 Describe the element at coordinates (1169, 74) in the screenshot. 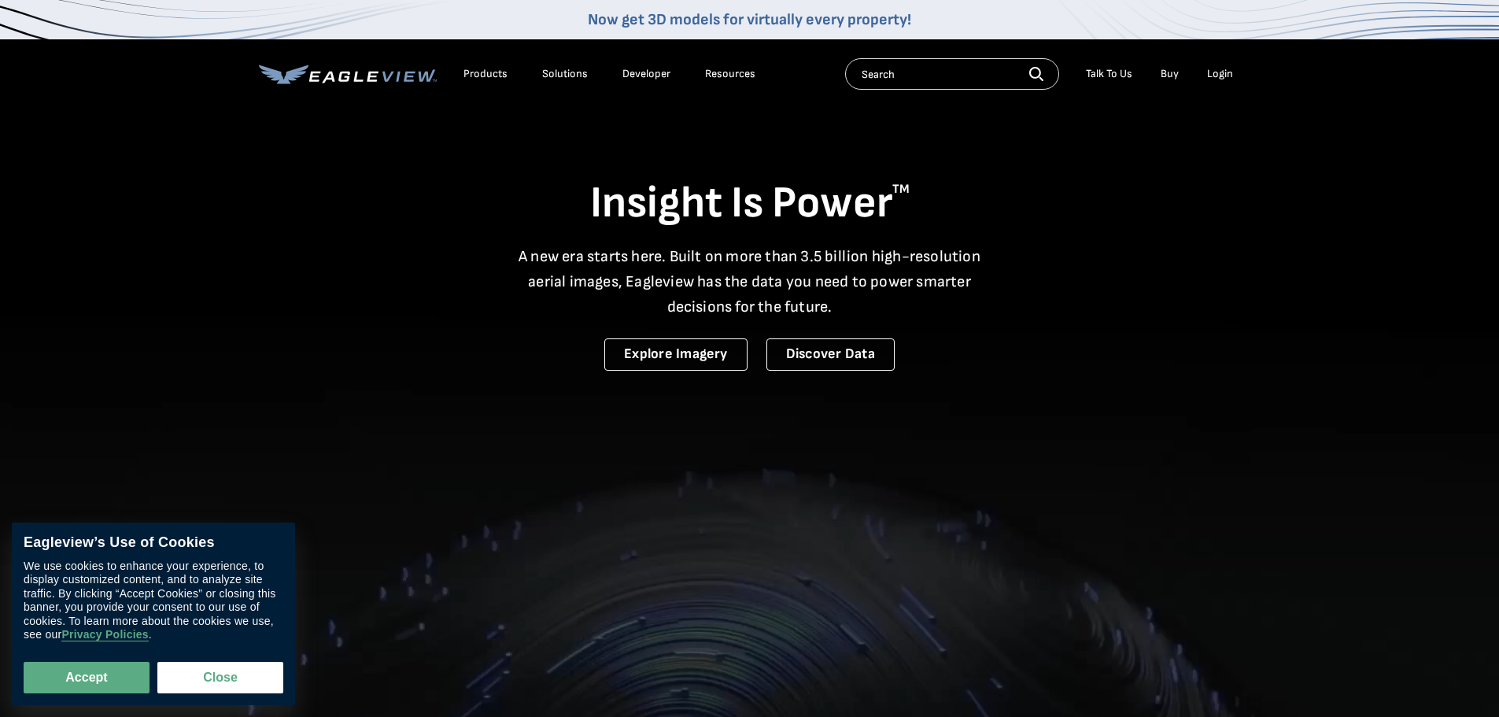

I see `a: Buy` at that location.